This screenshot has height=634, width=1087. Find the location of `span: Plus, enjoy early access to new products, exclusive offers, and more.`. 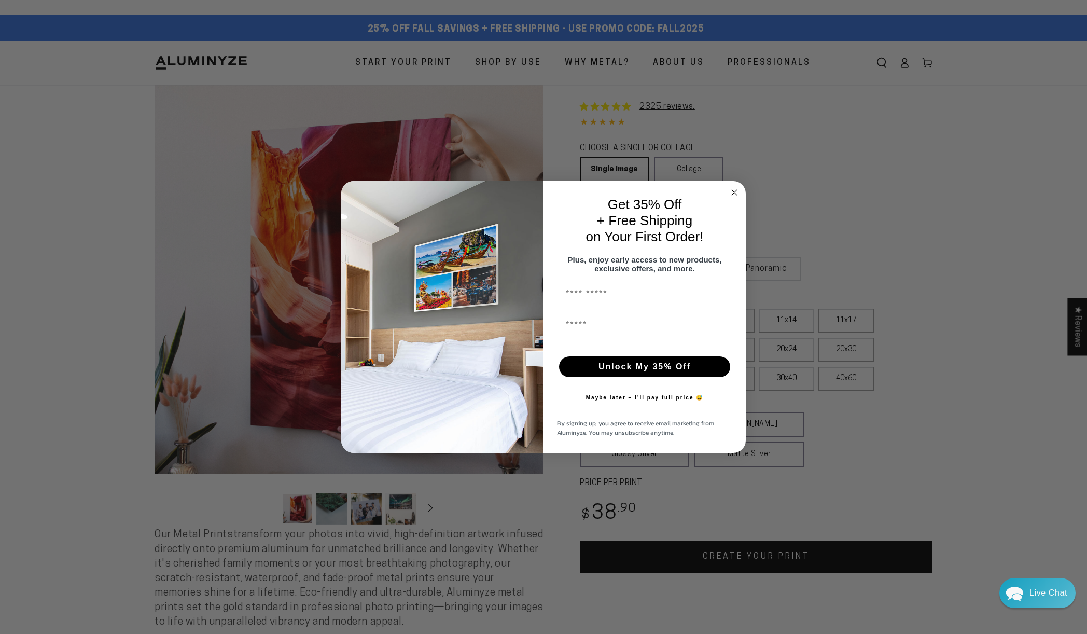

span: Plus, enjoy early access to new products, exclusive offers, and more. is located at coordinates (645, 264).